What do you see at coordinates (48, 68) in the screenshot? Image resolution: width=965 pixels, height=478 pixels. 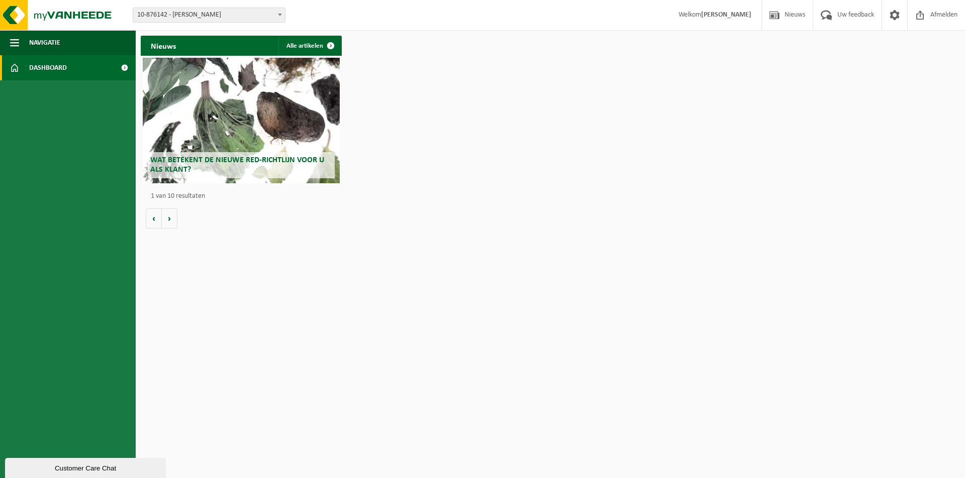 I see `span: Dashboard` at bounding box center [48, 68].